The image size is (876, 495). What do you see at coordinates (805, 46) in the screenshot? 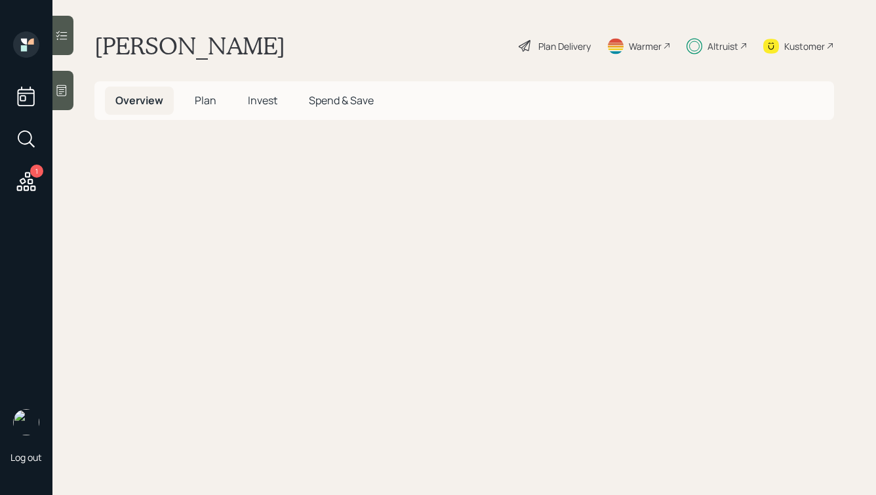
I see `div: Kustomer` at bounding box center [805, 46].